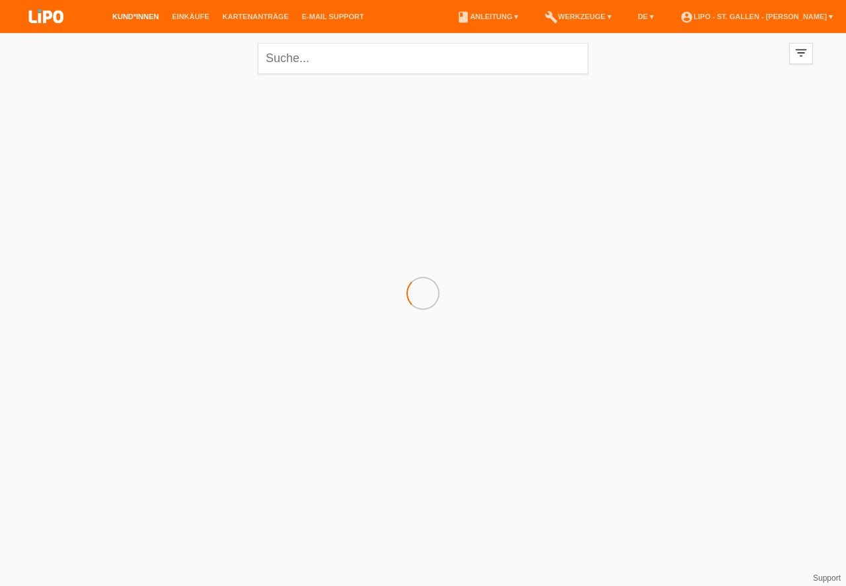 The image size is (846, 586). Describe the element at coordinates (687, 17) in the screenshot. I see `i: account_circle` at that location.